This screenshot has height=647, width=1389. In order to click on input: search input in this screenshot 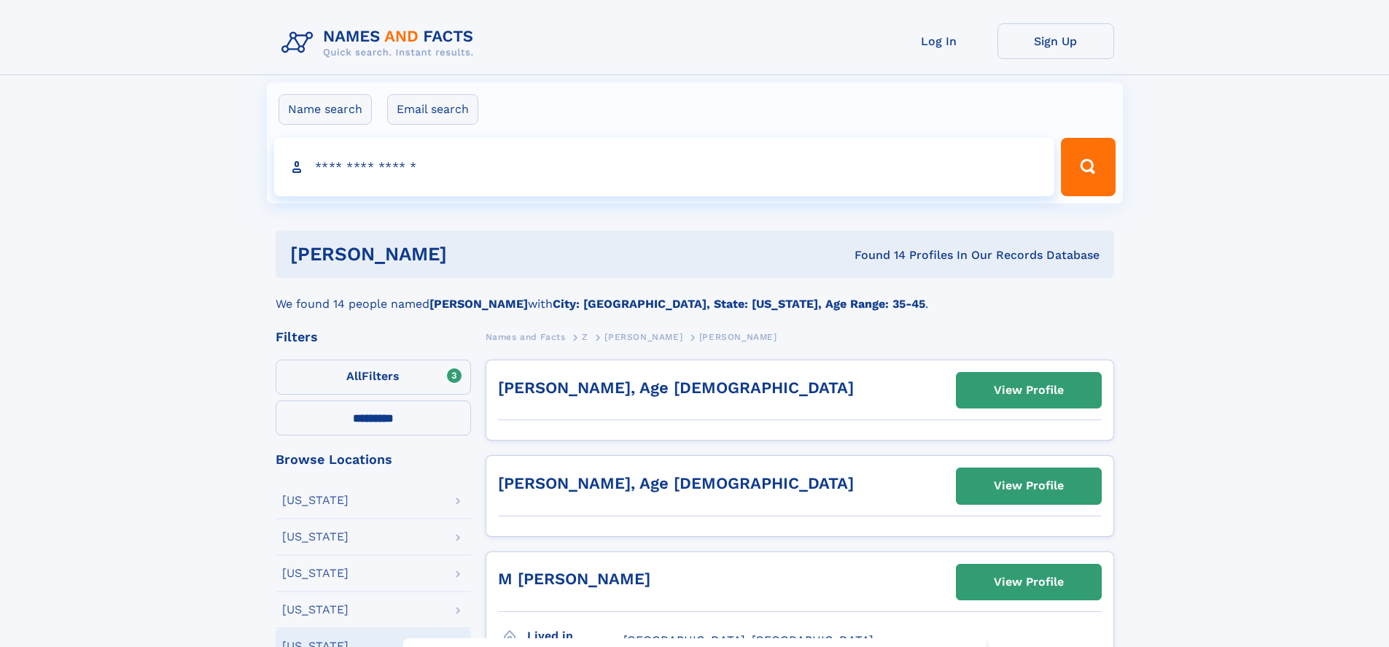, I will do `click(664, 167)`.